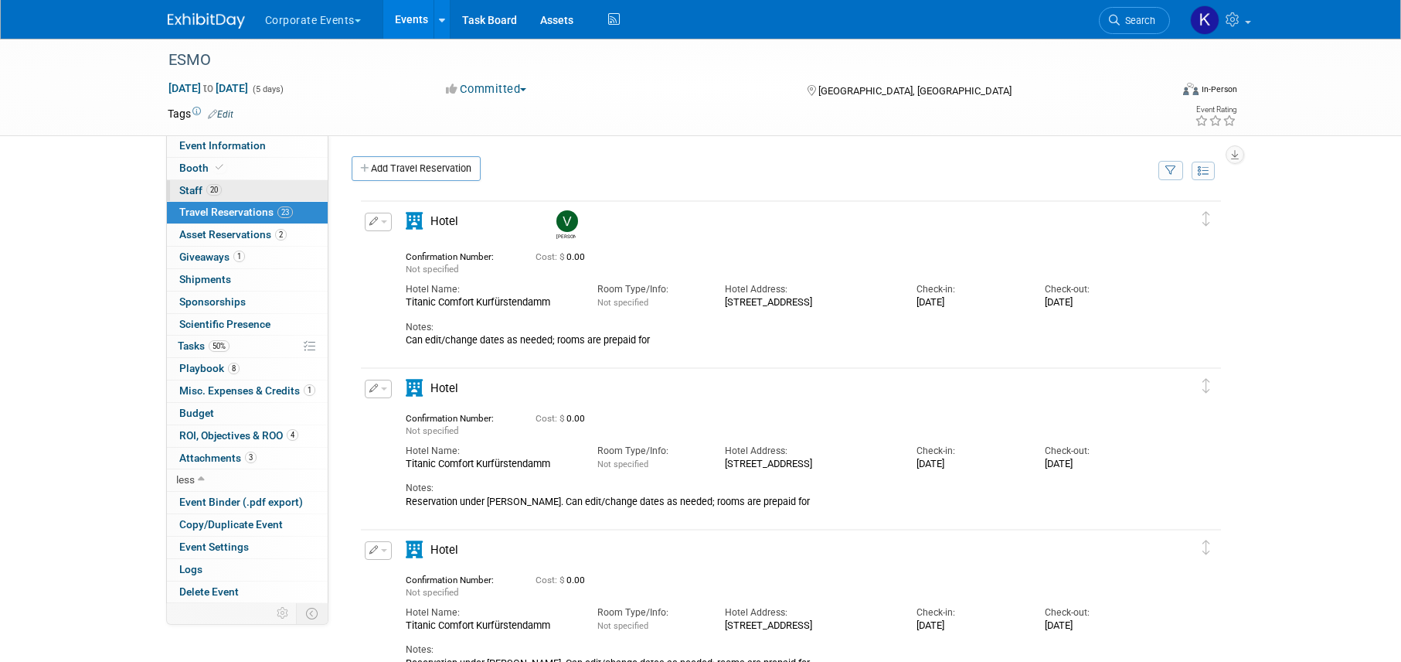 The width and height of the screenshot is (1401, 662). Describe the element at coordinates (281, 234) in the screenshot. I see `span: 2` at that location.